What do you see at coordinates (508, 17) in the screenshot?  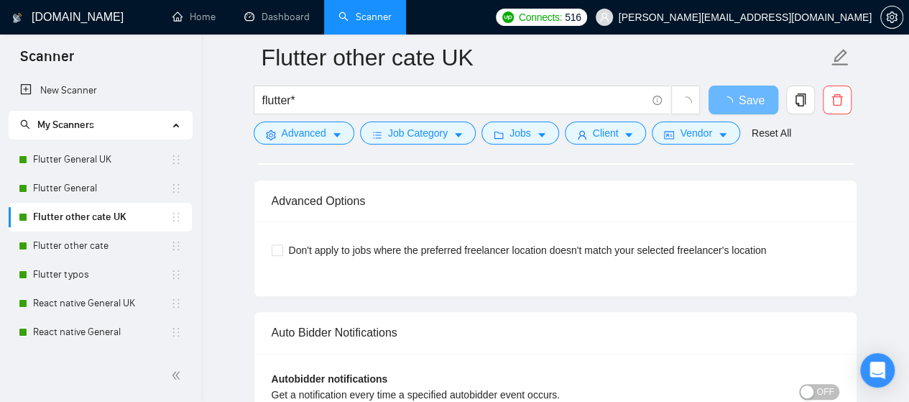 I see `img: upwork-logo.png` at bounding box center [508, 17].